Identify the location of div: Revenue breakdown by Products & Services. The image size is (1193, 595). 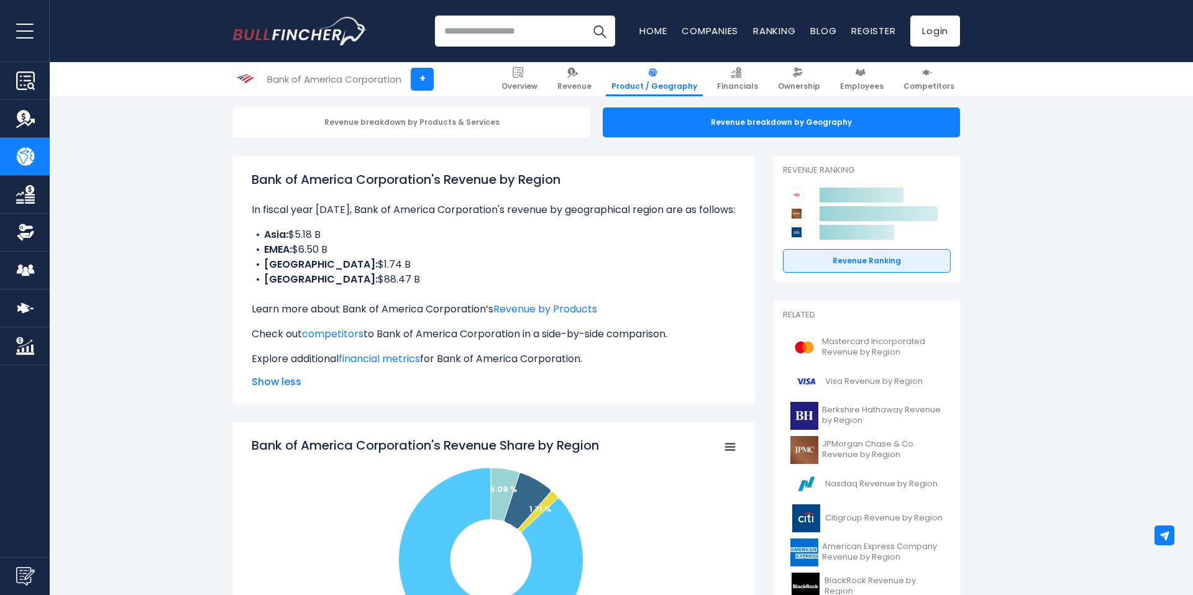
(411, 122).